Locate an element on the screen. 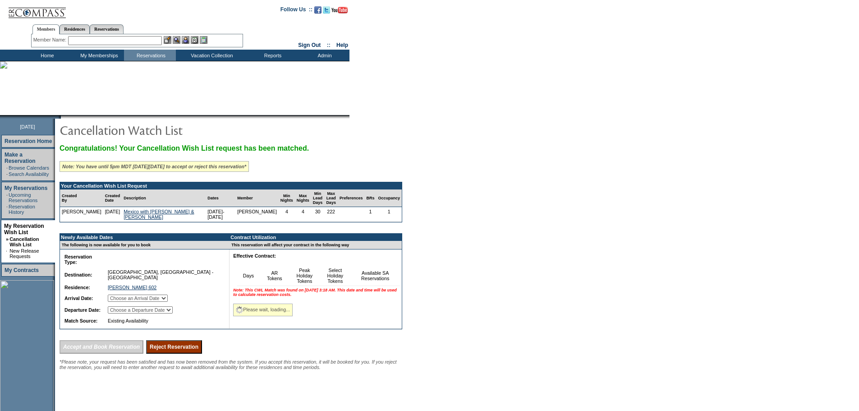 The image size is (859, 411). img: b_calculator.gif is located at coordinates (203, 40).